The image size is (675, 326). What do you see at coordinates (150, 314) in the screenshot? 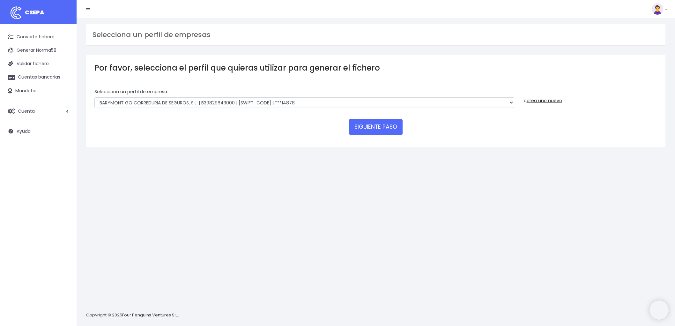
I see `a: Four Penguins Ventures S.L.` at bounding box center [150, 314].